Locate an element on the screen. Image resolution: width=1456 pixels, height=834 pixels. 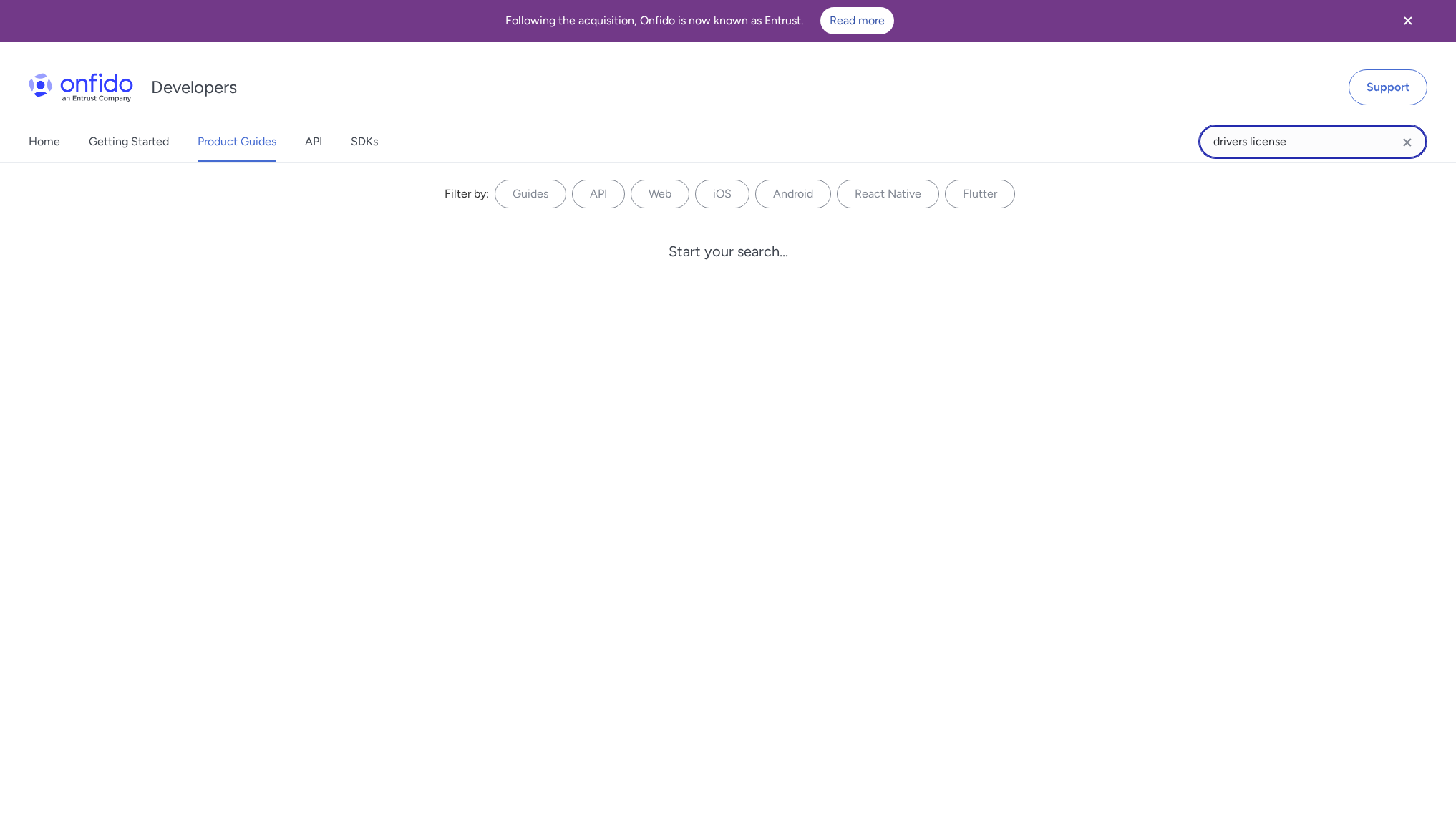
a: Read more is located at coordinates (857, 21).